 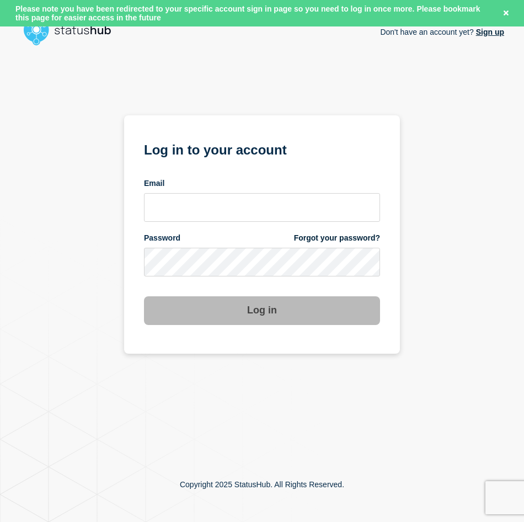 What do you see at coordinates (442, 32) in the screenshot?
I see `p: Don't have an account yet?` at bounding box center [442, 32].